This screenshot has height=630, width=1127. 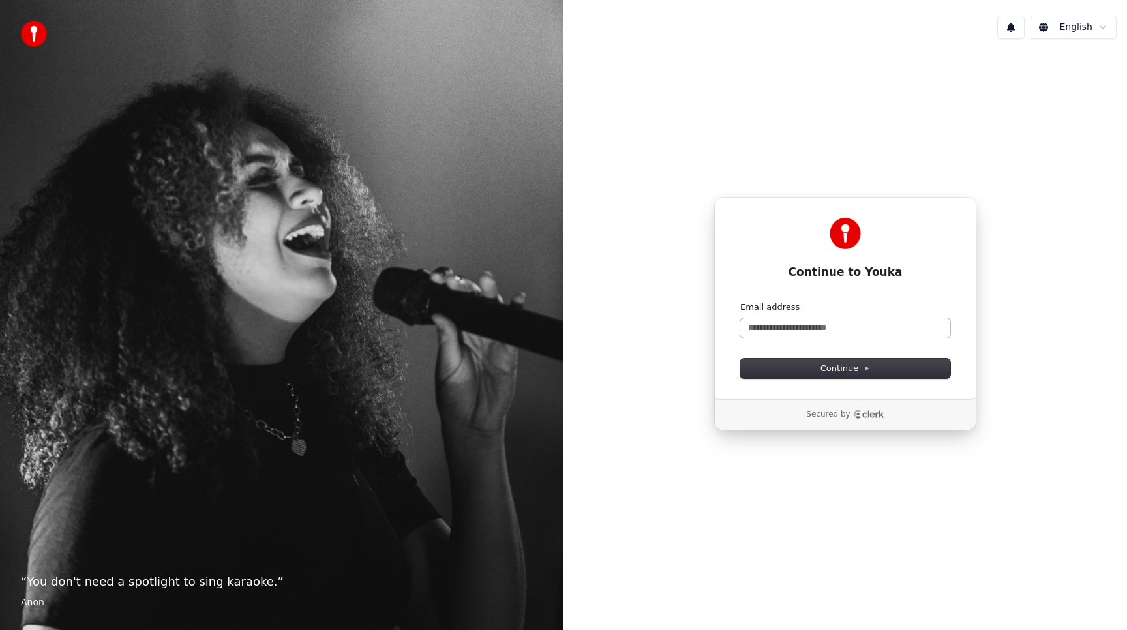 I want to click on img: Youka, so click(x=845, y=234).